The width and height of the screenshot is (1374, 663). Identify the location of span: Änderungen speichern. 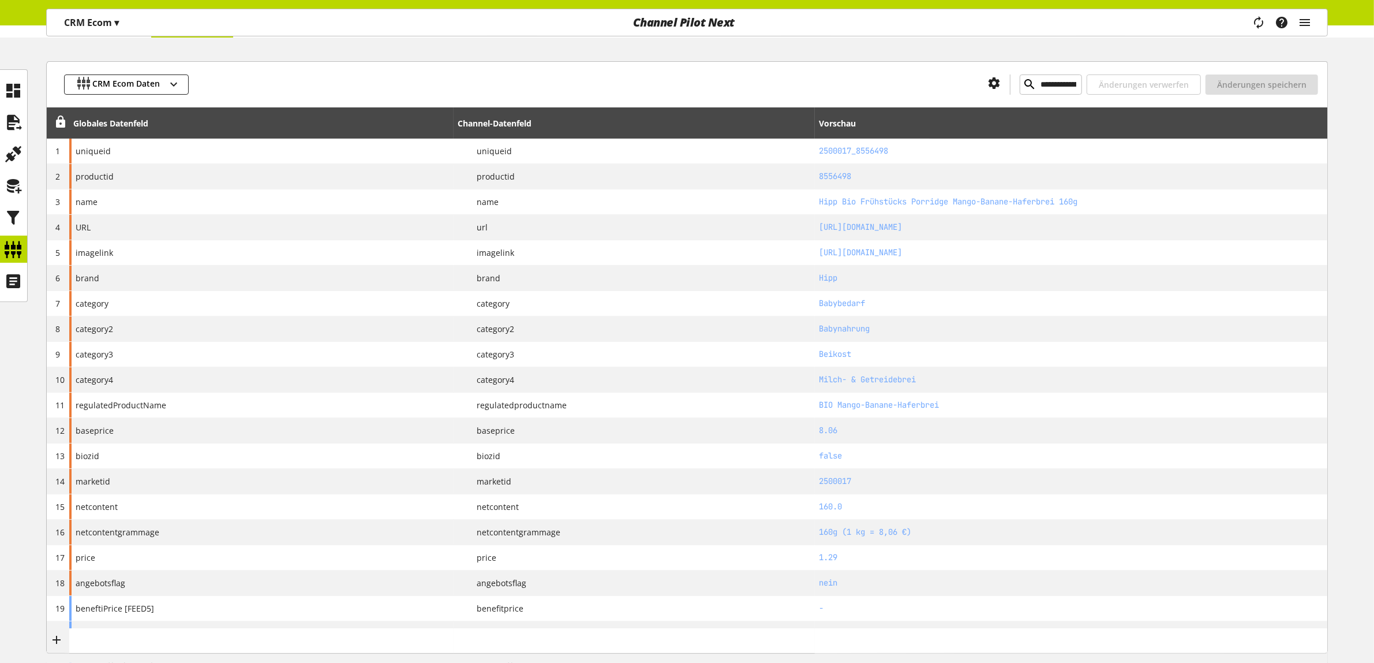
(1262, 84).